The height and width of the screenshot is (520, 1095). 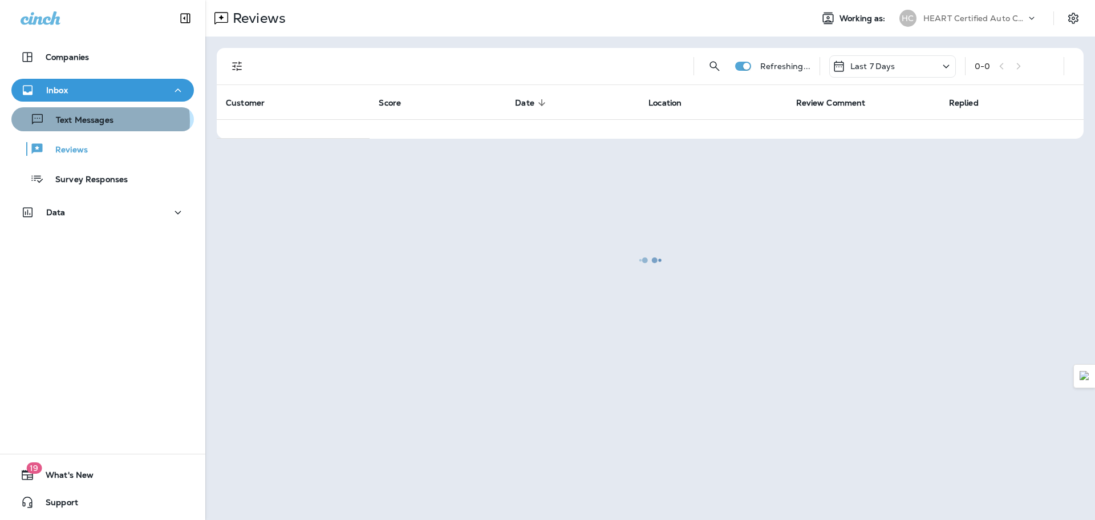 What do you see at coordinates (86, 180) in the screenshot?
I see `p: Survey Responses` at bounding box center [86, 180].